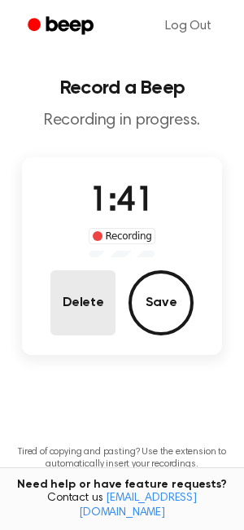 Image resolution: width=244 pixels, height=530 pixels. Describe the element at coordinates (122, 202) in the screenshot. I see `span: 1:41` at that location.